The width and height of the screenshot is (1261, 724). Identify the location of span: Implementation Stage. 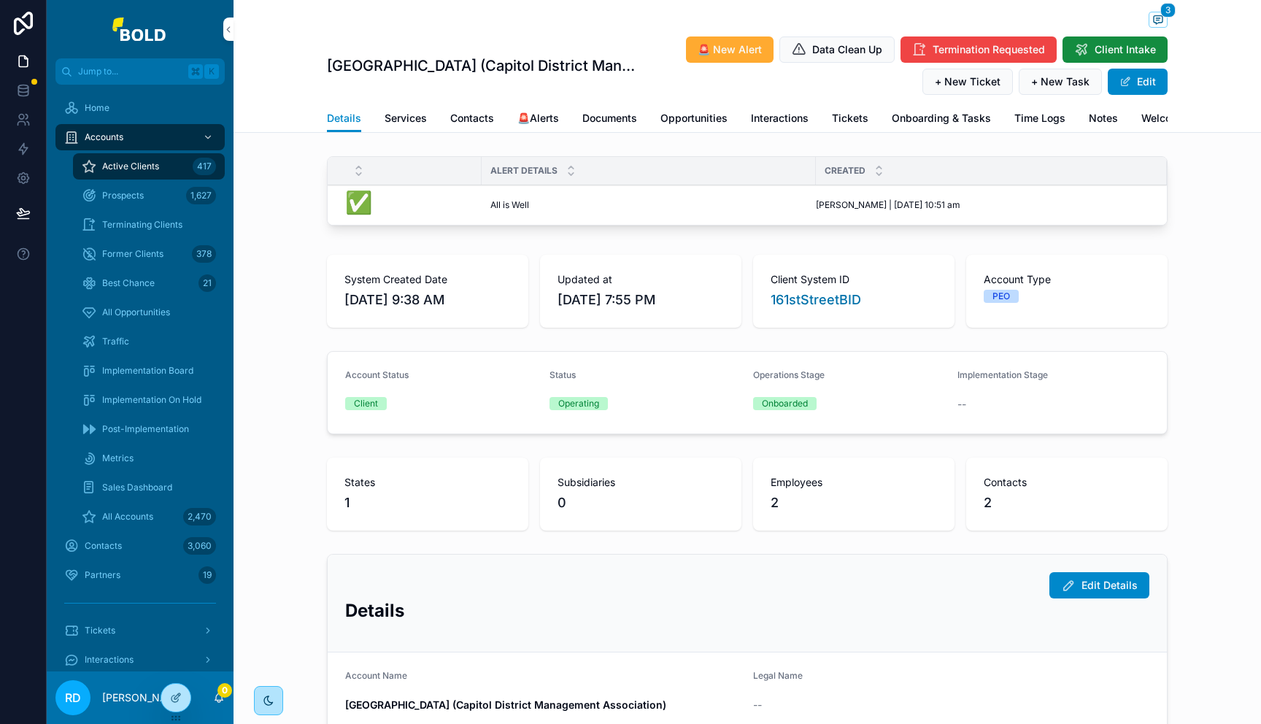
(1003, 374).